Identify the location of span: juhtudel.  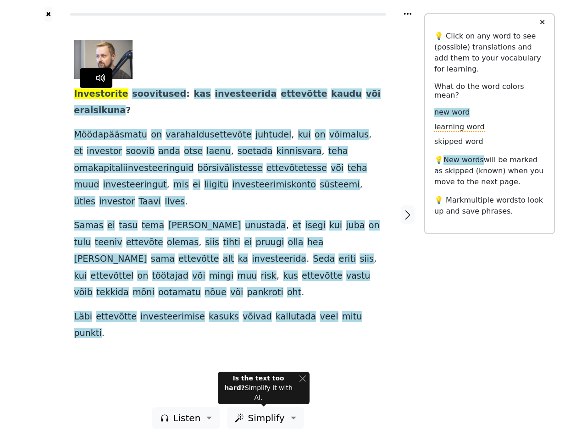
(273, 135).